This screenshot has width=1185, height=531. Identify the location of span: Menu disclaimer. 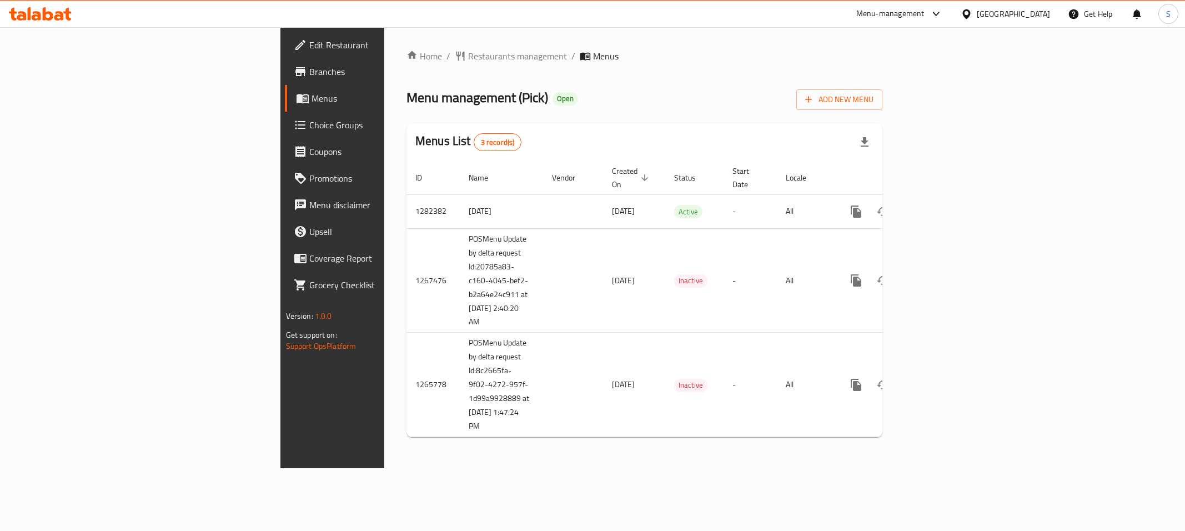
(389, 205).